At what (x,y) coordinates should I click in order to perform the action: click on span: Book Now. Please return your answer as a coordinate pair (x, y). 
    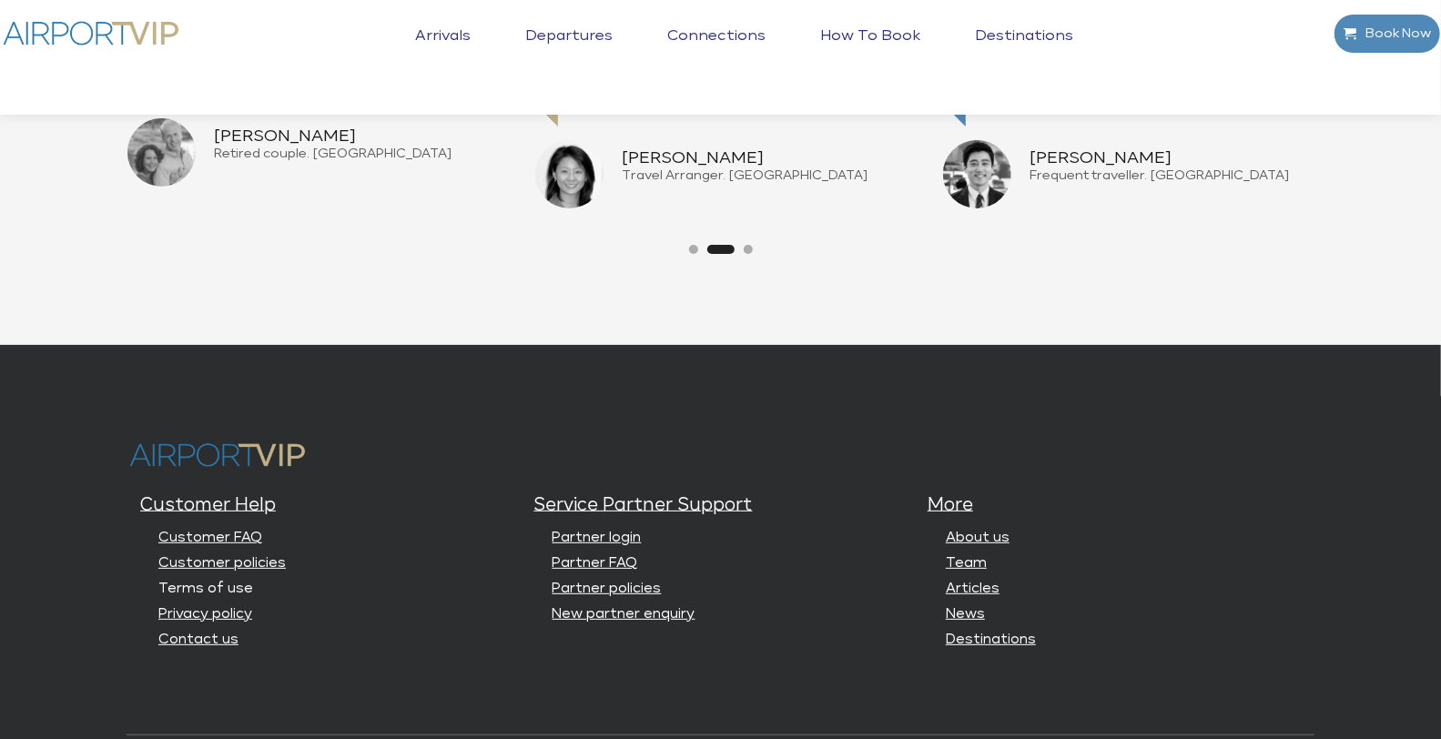
    Looking at the image, I should click on (1394, 34).